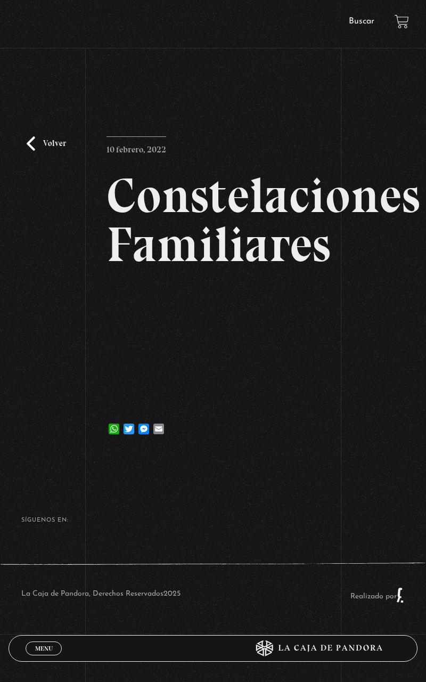 The height and width of the screenshot is (682, 426). Describe the element at coordinates (101, 595) in the screenshot. I see `p: La Caja de Pandora, Derechos Reservados 2025` at that location.